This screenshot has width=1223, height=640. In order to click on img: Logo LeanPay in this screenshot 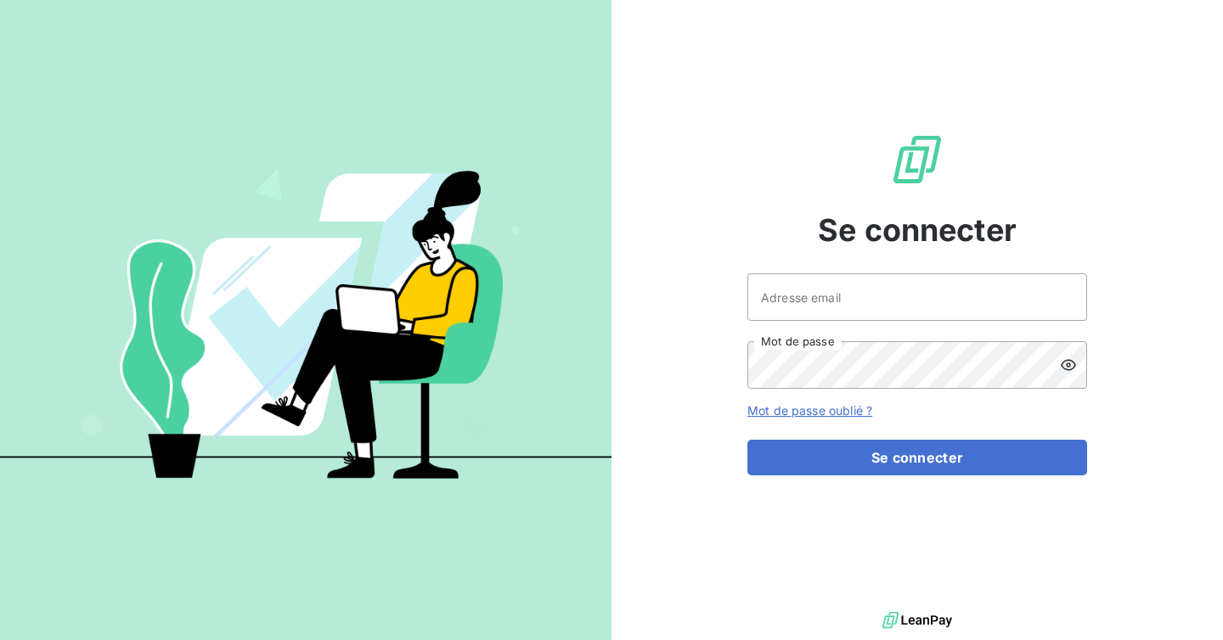, I will do `click(917, 160)`.